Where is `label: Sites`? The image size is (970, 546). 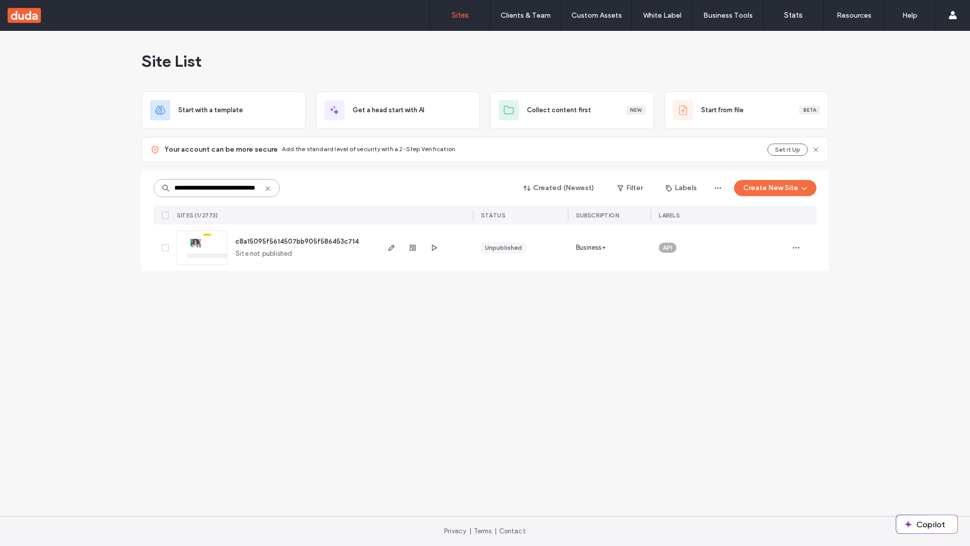
label: Sites is located at coordinates (460, 15).